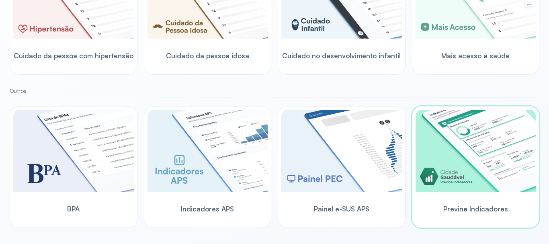  Describe the element at coordinates (74, 151) in the screenshot. I see `img: bpa.png` at that location.